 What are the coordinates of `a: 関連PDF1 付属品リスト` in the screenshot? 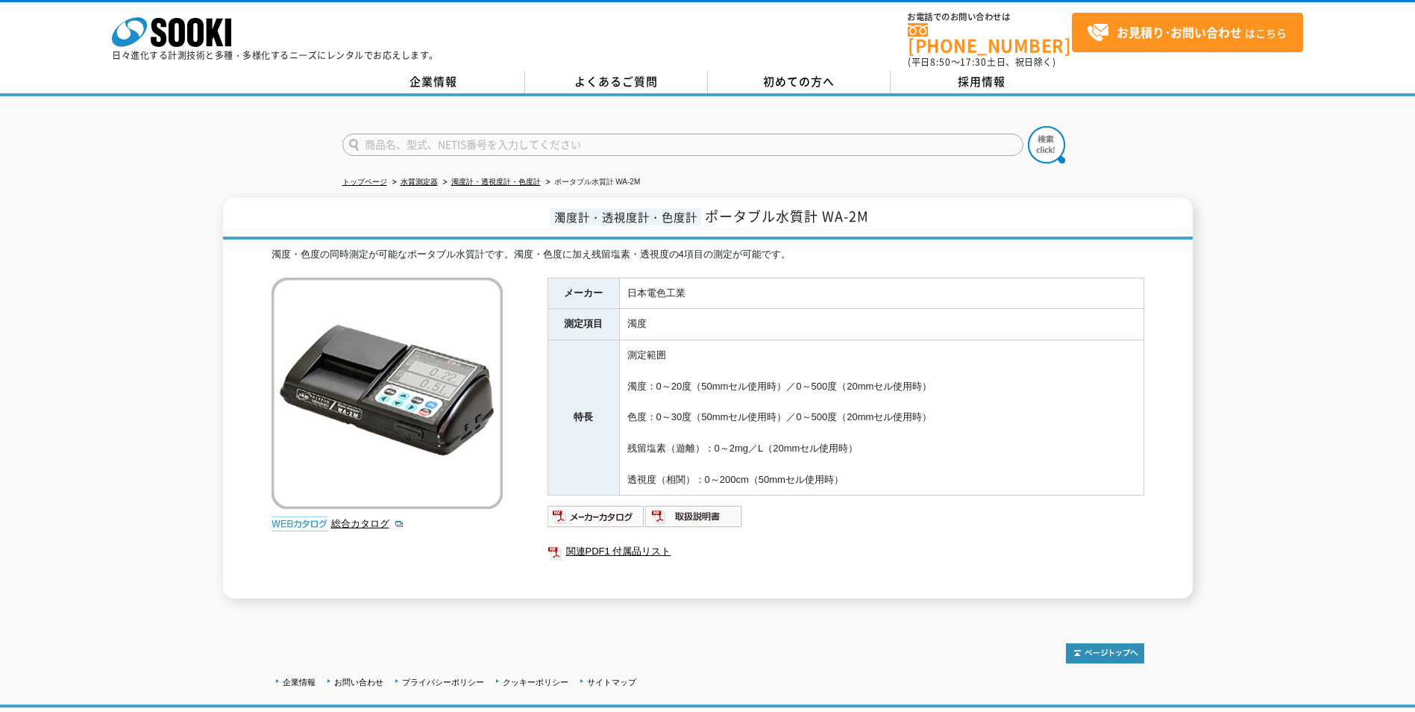 It's located at (846, 551).